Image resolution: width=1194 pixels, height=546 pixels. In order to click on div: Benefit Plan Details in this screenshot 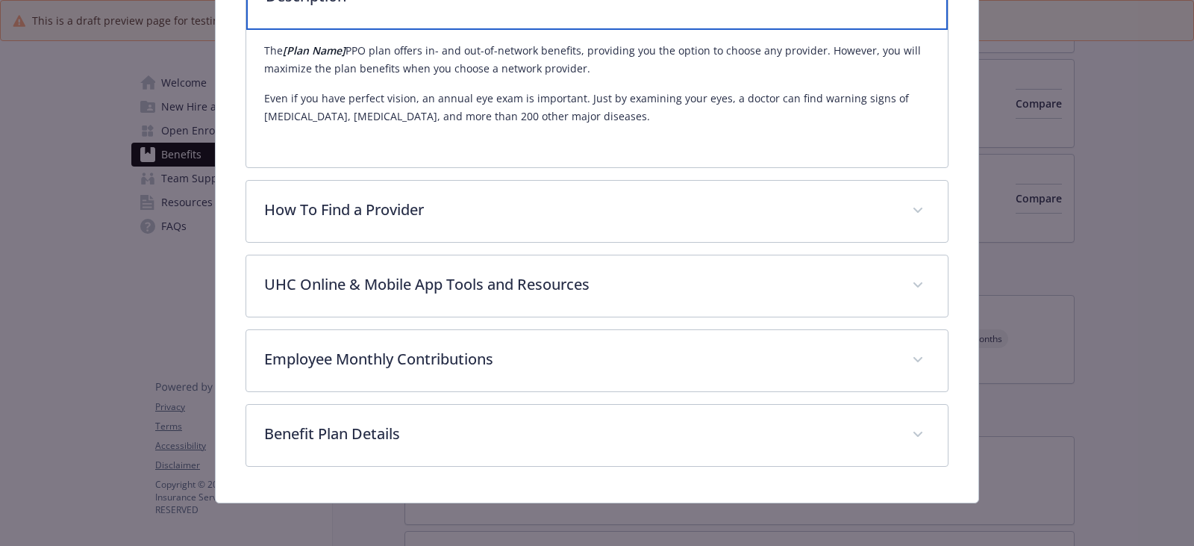, I will do `click(597, 435)`.